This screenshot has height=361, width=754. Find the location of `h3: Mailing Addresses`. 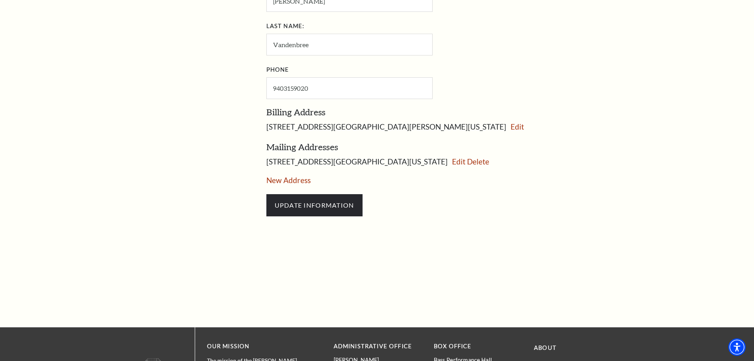

h3: Mailing Addresses is located at coordinates (441, 147).